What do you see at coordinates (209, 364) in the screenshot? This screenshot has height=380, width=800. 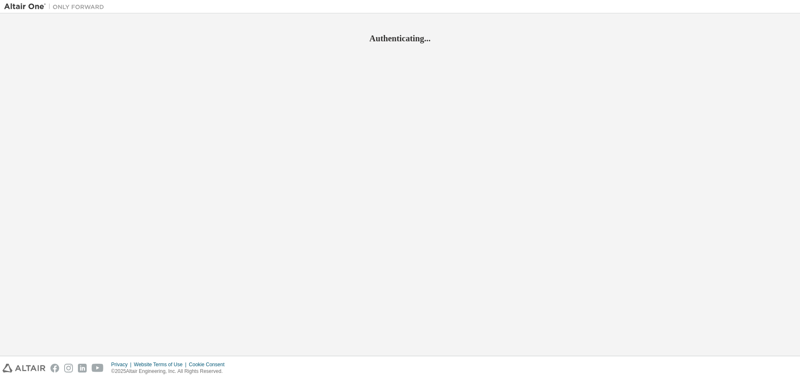 I see `div: Cookie Consent` at bounding box center [209, 364].